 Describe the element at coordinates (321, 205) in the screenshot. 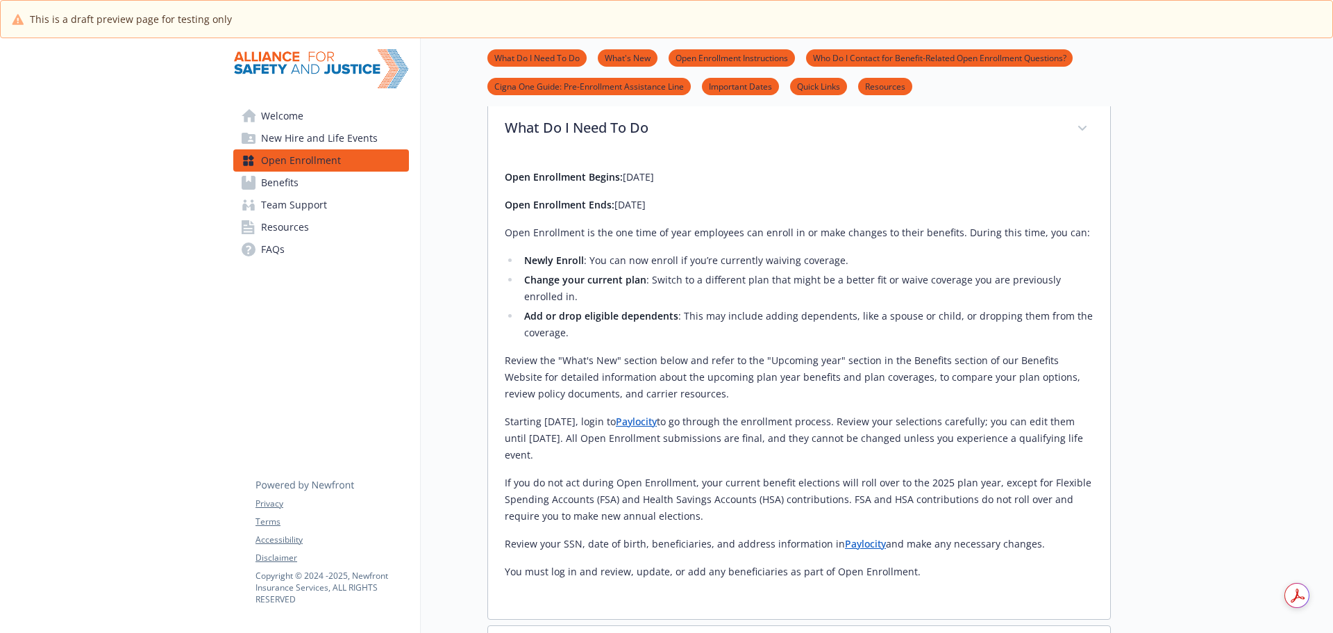

I see `a: Team Support` at that location.